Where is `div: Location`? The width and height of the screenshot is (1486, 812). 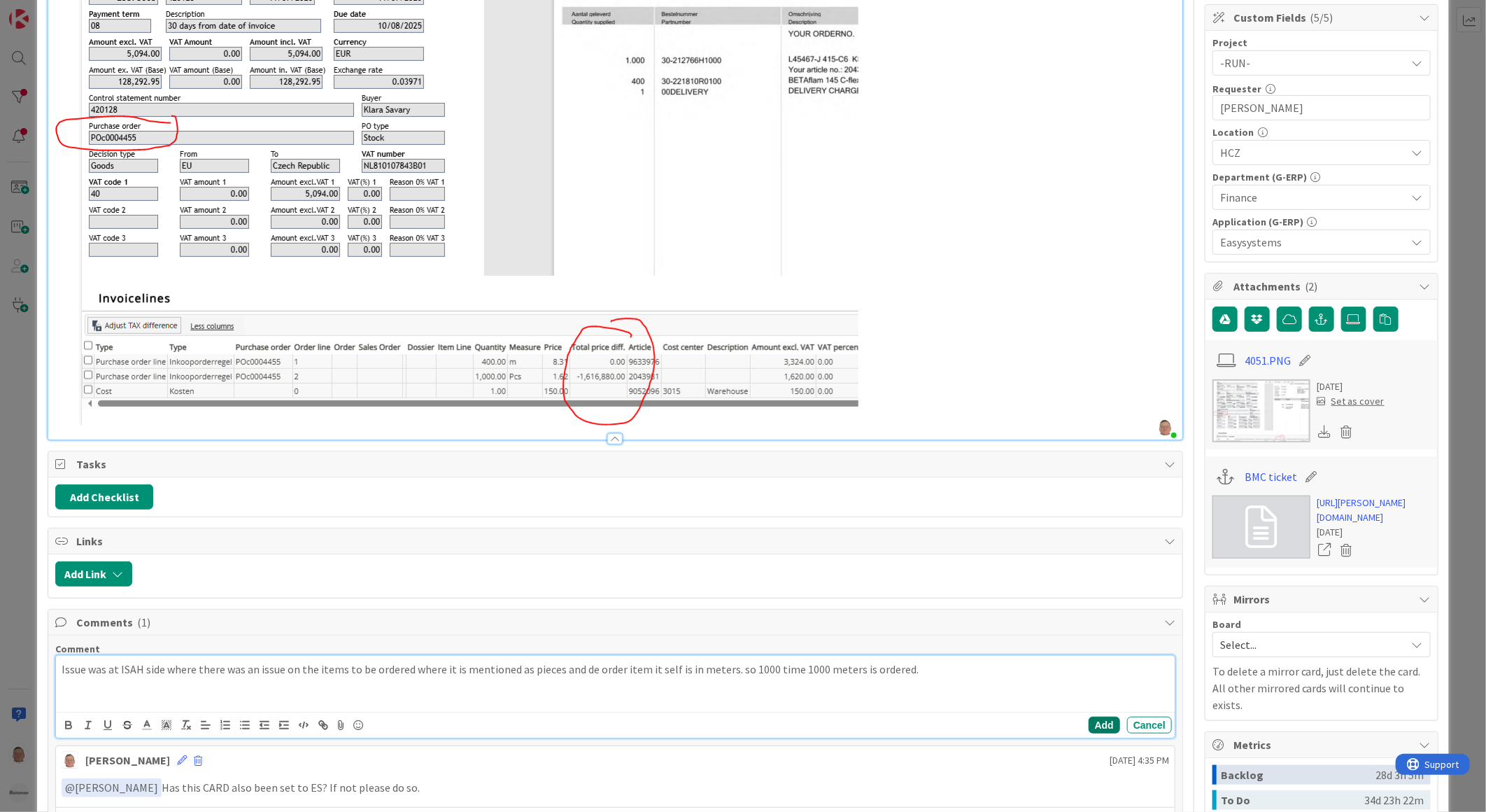
div: Location is located at coordinates (1322, 132).